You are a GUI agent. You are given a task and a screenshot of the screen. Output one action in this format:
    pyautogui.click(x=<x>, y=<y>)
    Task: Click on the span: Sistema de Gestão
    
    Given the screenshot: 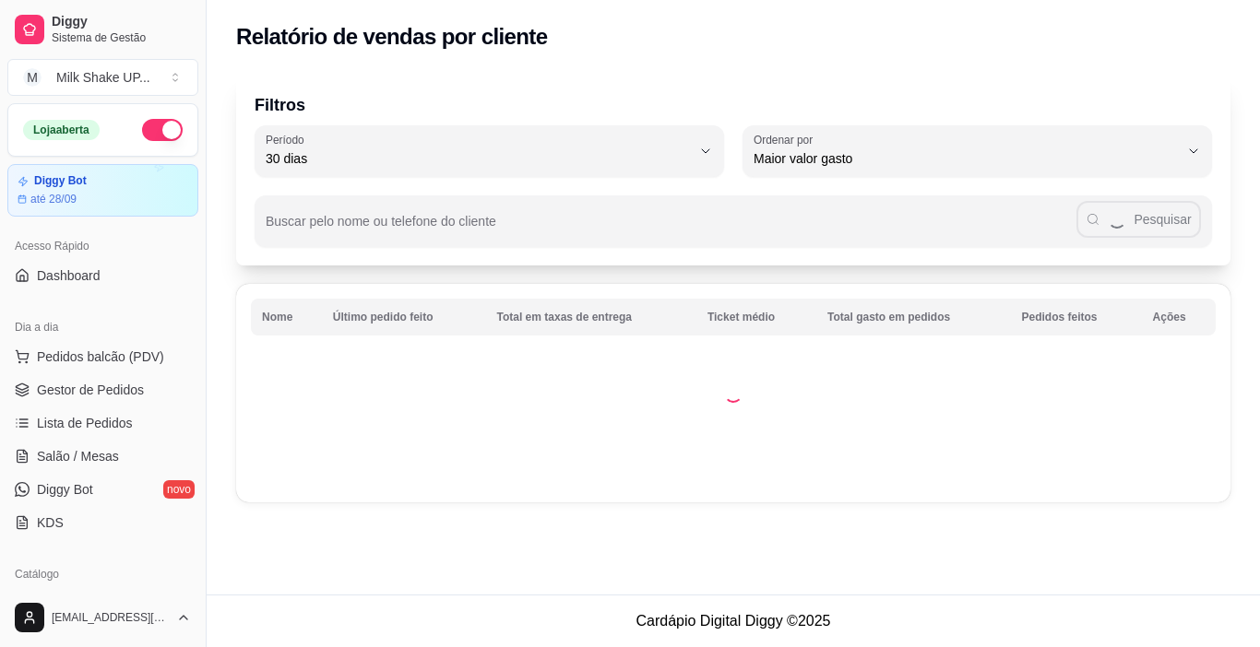 What is the action you would take?
    pyautogui.click(x=121, y=38)
    